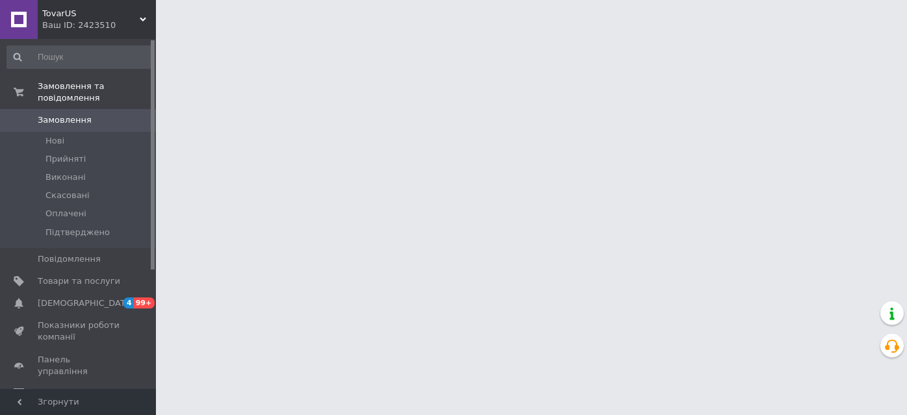  What do you see at coordinates (66, 214) in the screenshot?
I see `span: Оплачені` at bounding box center [66, 214].